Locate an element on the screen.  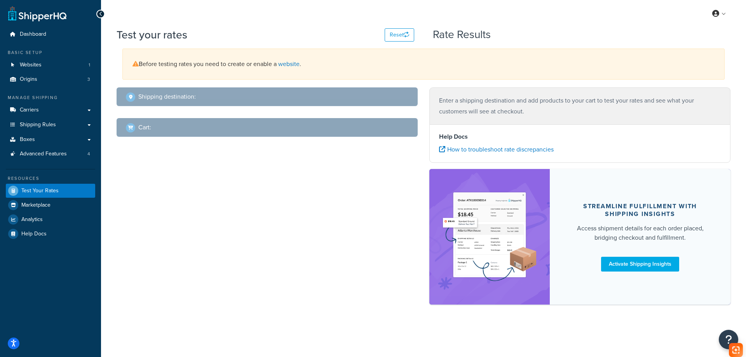
a: Advanced Features4 is located at coordinates (51, 154).